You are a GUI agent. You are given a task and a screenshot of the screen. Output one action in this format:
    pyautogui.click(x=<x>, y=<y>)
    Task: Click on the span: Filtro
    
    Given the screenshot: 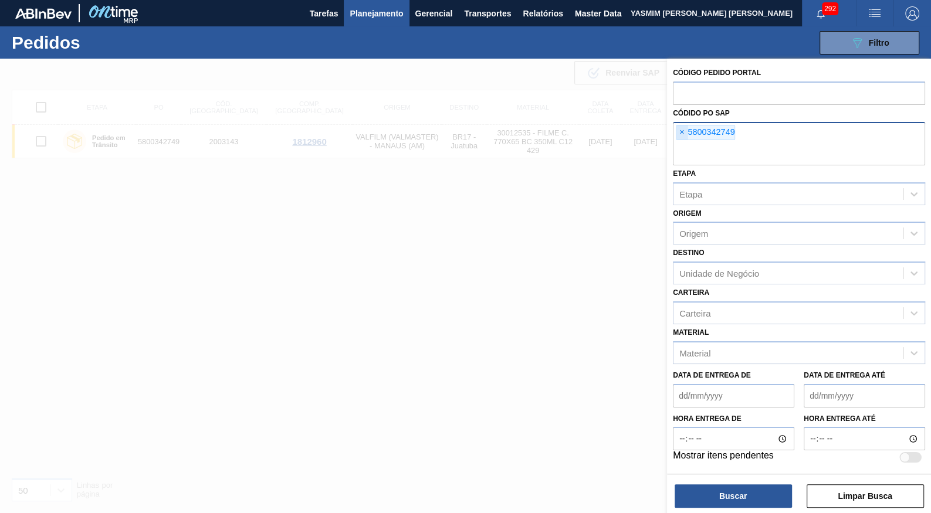 What is the action you would take?
    pyautogui.click(x=879, y=43)
    